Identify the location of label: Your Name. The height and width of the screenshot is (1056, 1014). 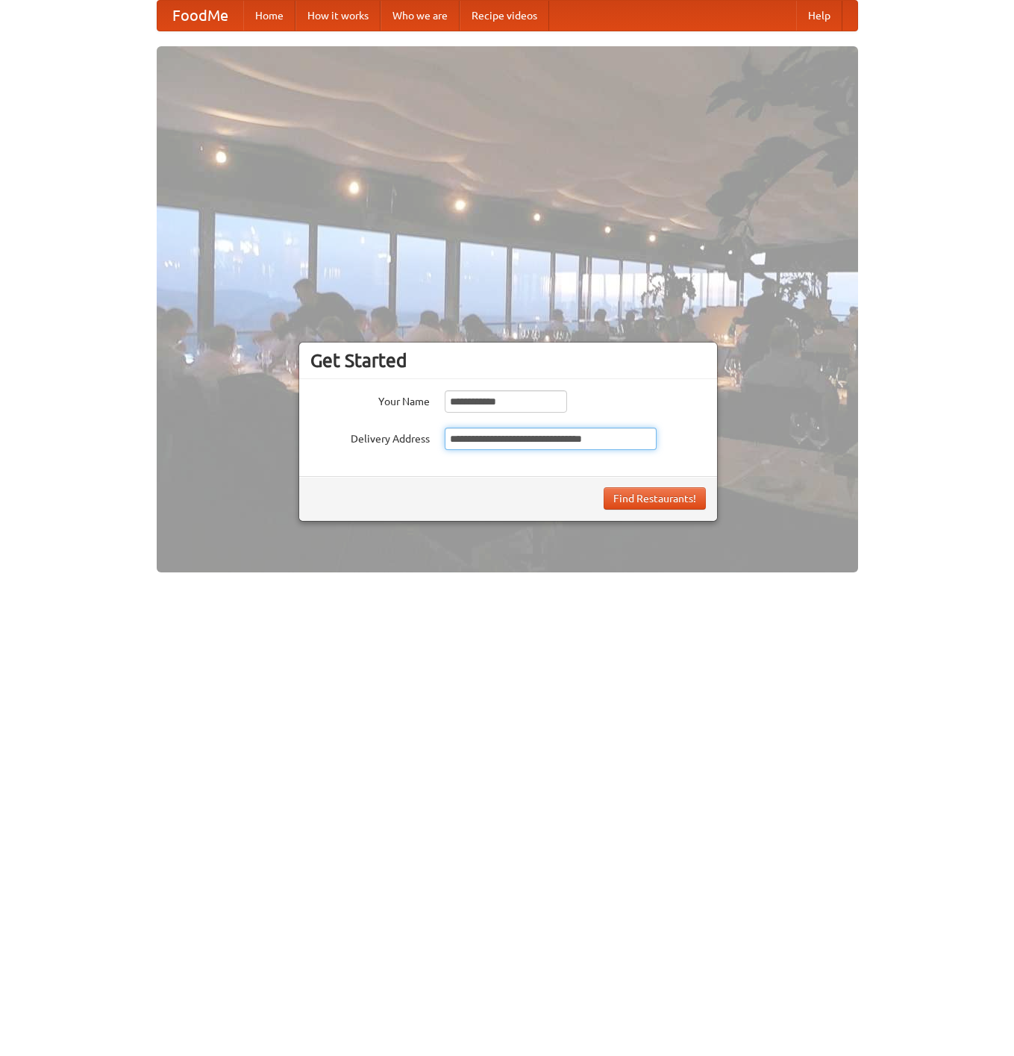
(370, 399).